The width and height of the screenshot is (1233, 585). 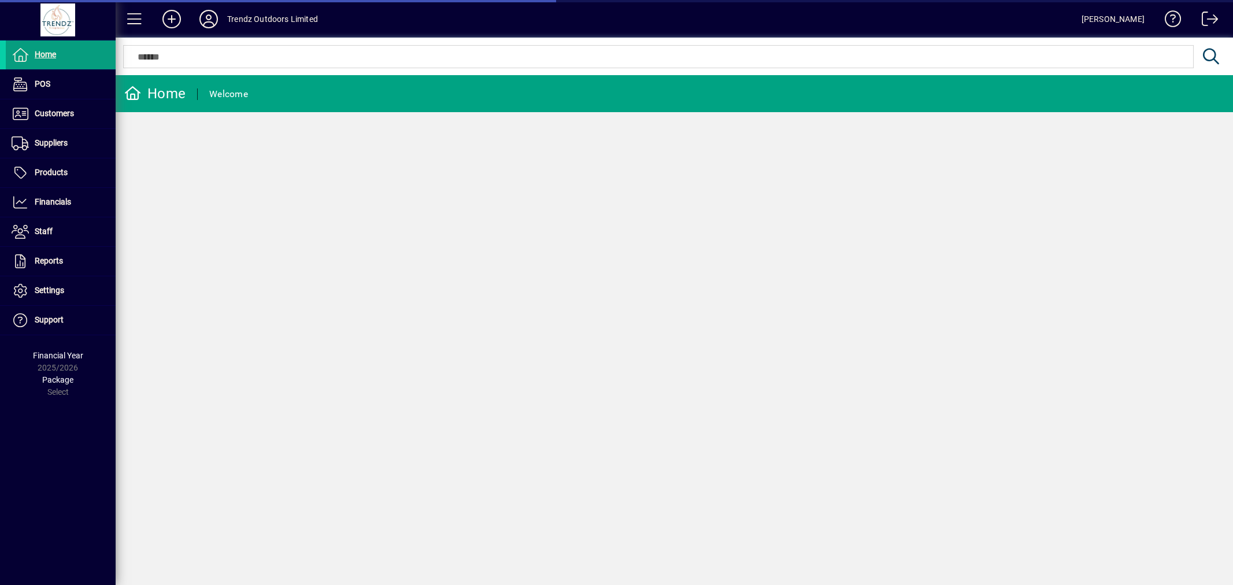 I want to click on span: Home, so click(x=45, y=54).